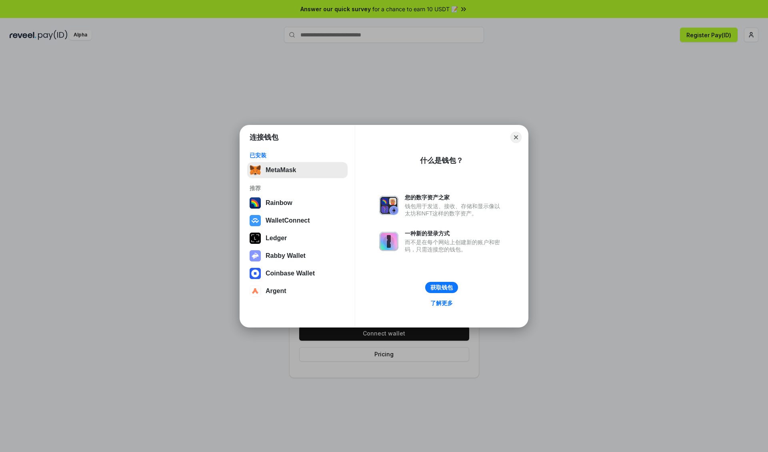 This screenshot has width=768, height=452. What do you see at coordinates (297, 170) in the screenshot?
I see `button: MetaMask` at bounding box center [297, 170].